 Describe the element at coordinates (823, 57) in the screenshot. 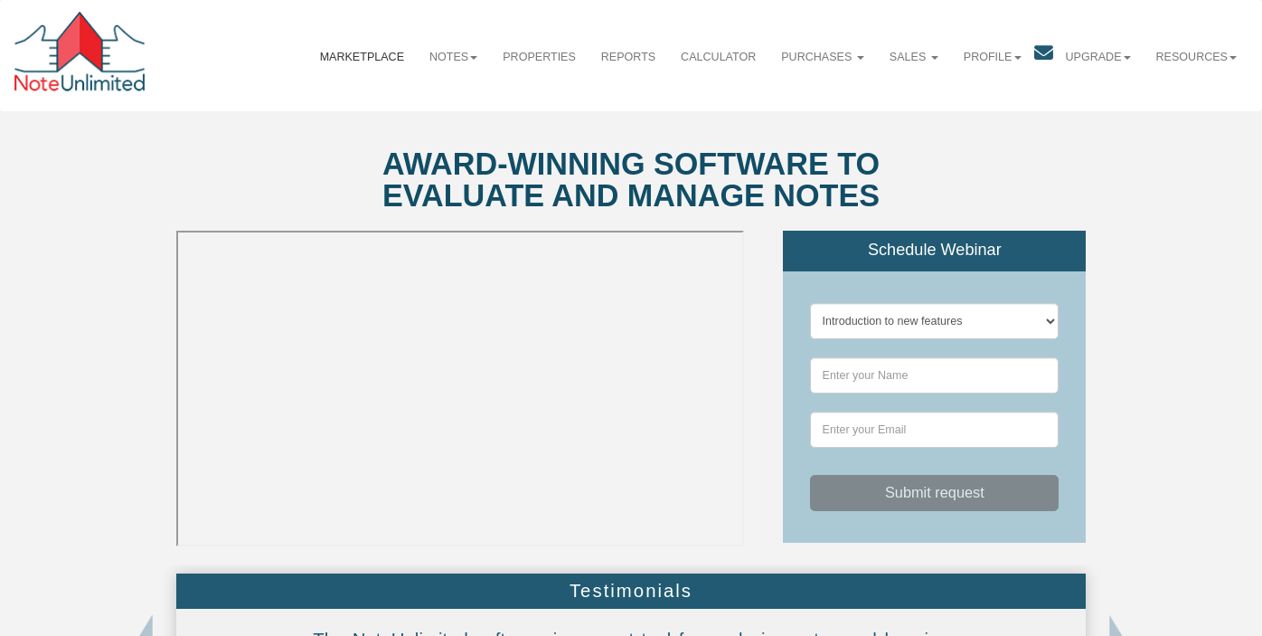

I see `a: Purchases` at that location.